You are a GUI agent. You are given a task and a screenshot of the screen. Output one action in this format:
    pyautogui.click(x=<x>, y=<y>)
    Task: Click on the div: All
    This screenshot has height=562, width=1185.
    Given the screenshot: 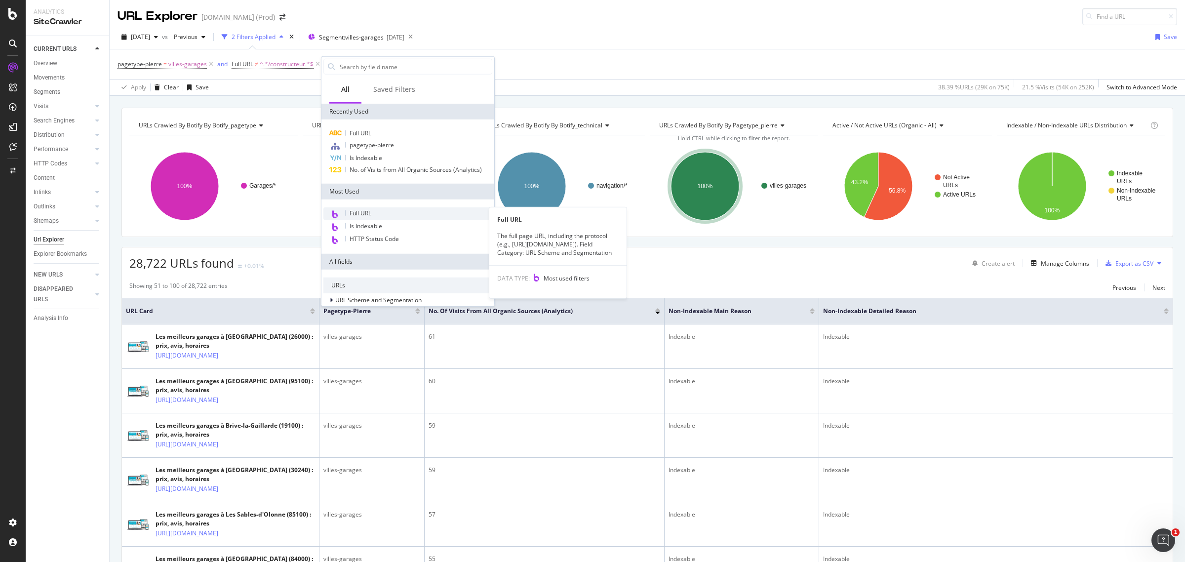 What is the action you would take?
    pyautogui.click(x=345, y=89)
    